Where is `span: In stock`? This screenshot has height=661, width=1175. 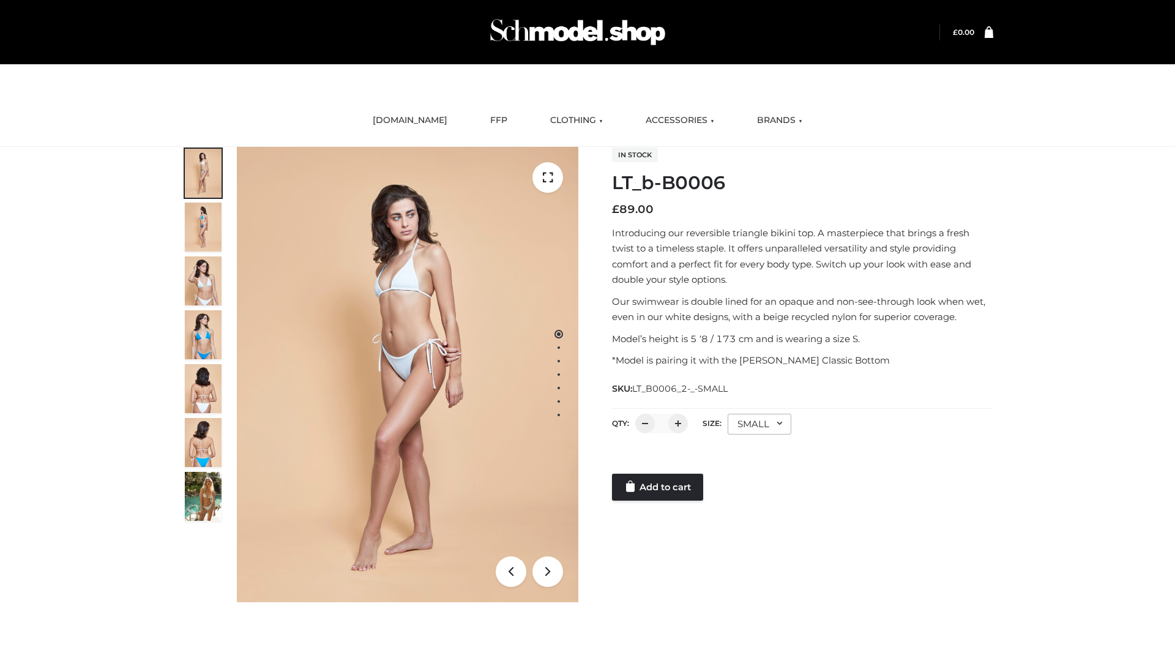 span: In stock is located at coordinates (634, 155).